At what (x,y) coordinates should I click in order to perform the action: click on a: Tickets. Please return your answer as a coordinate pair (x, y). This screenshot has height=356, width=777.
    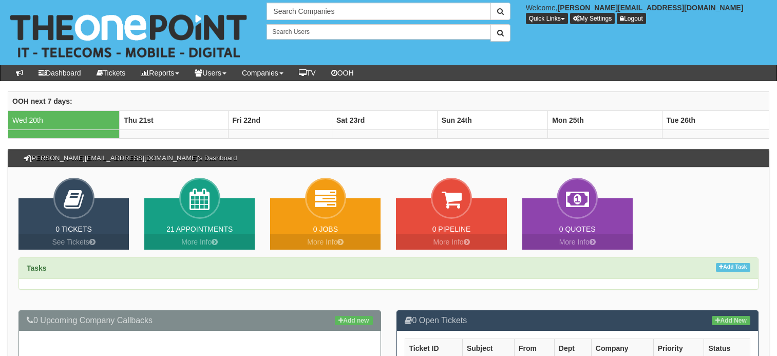
    Looking at the image, I should click on (111, 73).